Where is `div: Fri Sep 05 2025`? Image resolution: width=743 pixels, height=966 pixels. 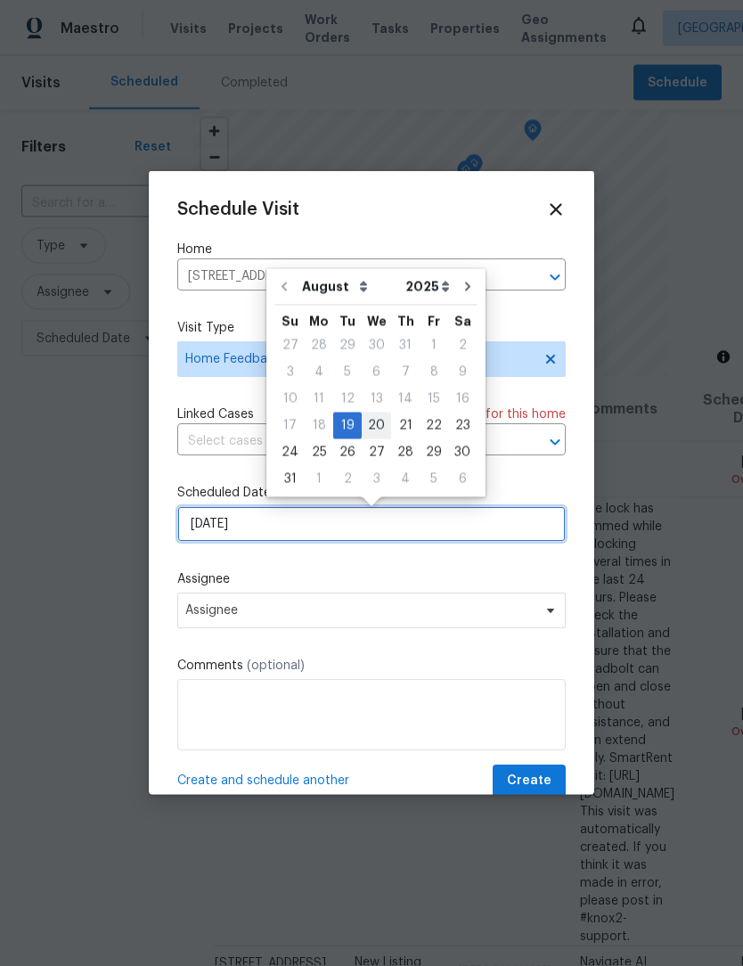
div: Fri Sep 05 2025 is located at coordinates (434, 479).